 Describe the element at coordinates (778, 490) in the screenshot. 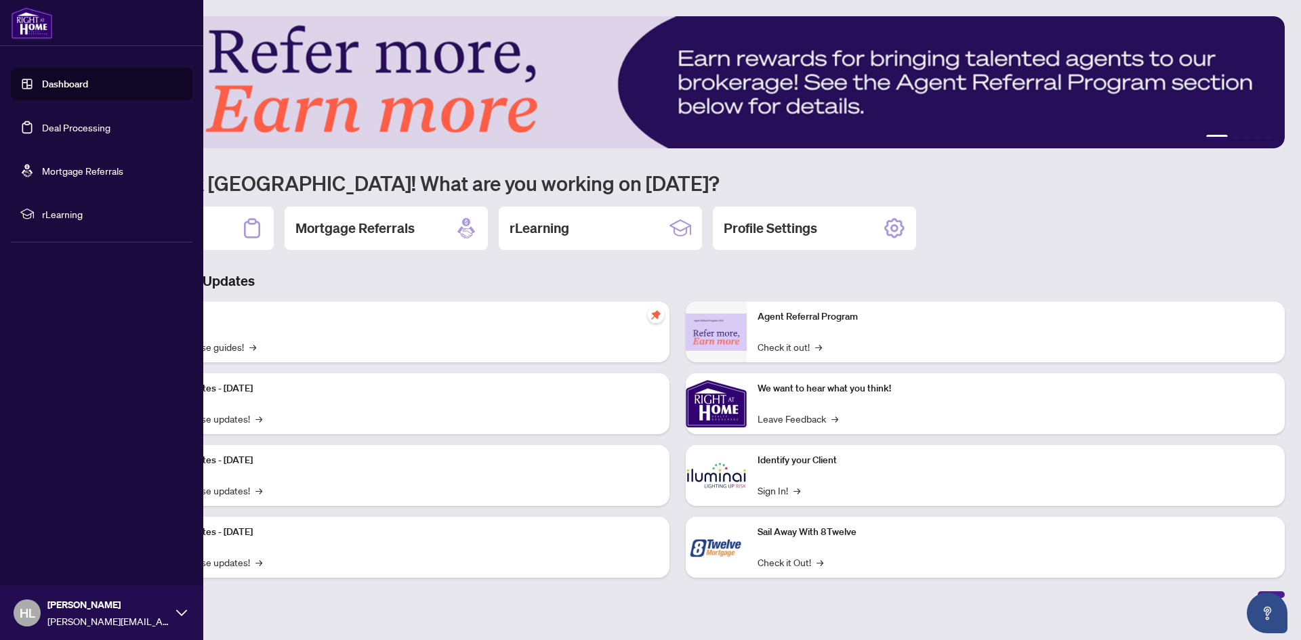

I see `a: Sign In!→` at that location.